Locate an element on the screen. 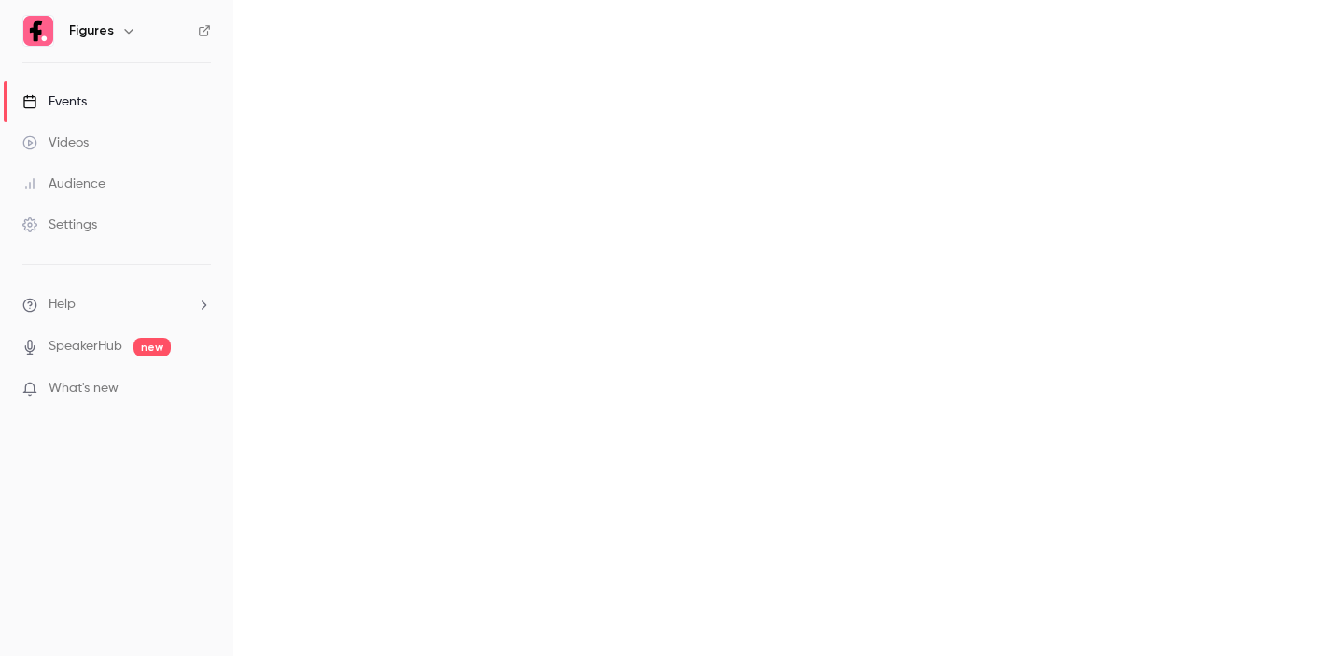 The image size is (1344, 656). div: Audience is located at coordinates (63, 184).